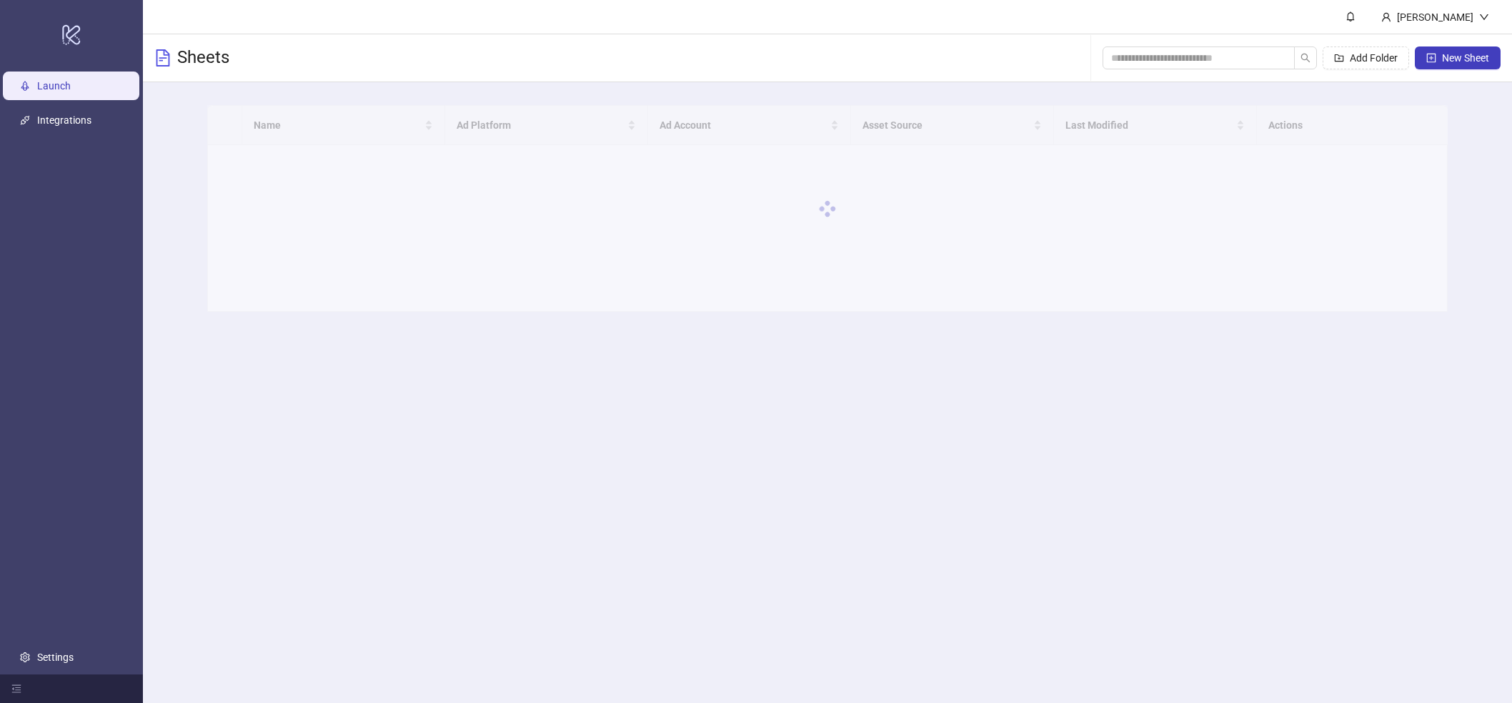 The height and width of the screenshot is (703, 1512). Describe the element at coordinates (16, 688) in the screenshot. I see `span: menu-fold` at that location.